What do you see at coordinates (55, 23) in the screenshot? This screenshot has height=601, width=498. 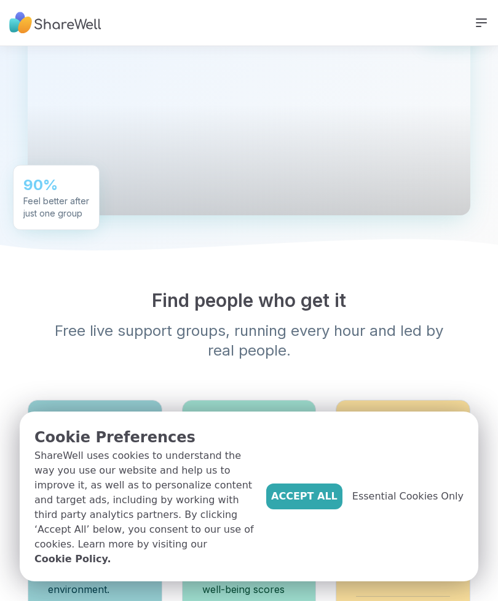 I see `img: ShareWell Nav Logo` at bounding box center [55, 23].